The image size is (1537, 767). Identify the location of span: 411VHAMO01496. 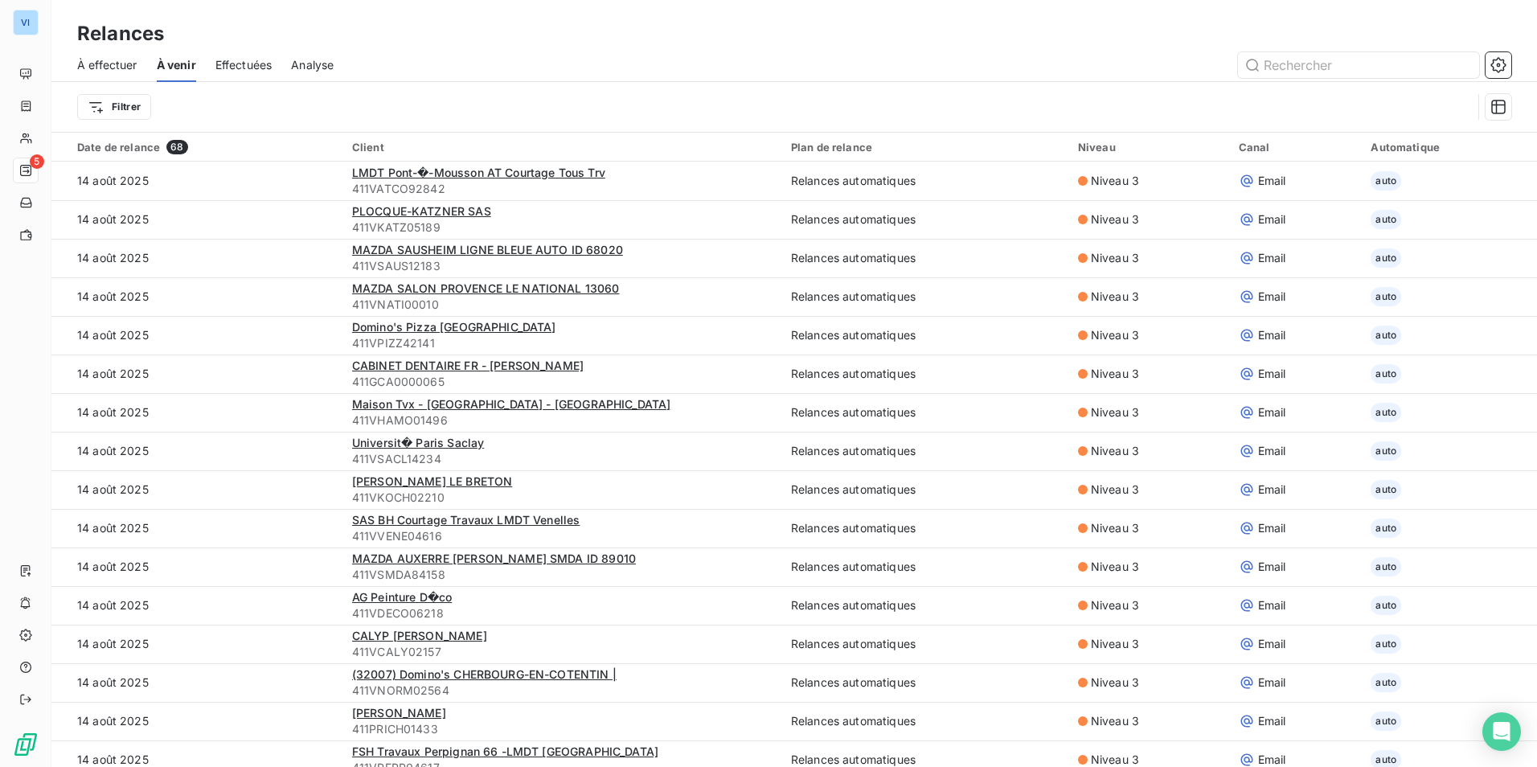
(562, 420).